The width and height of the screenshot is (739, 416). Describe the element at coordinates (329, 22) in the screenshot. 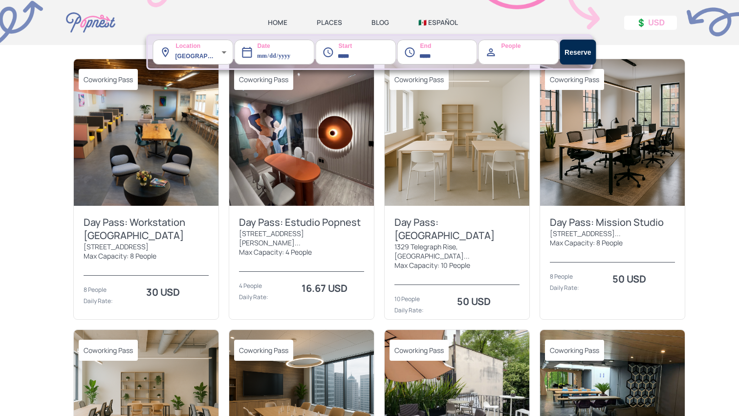

I see `a: PLACES` at that location.